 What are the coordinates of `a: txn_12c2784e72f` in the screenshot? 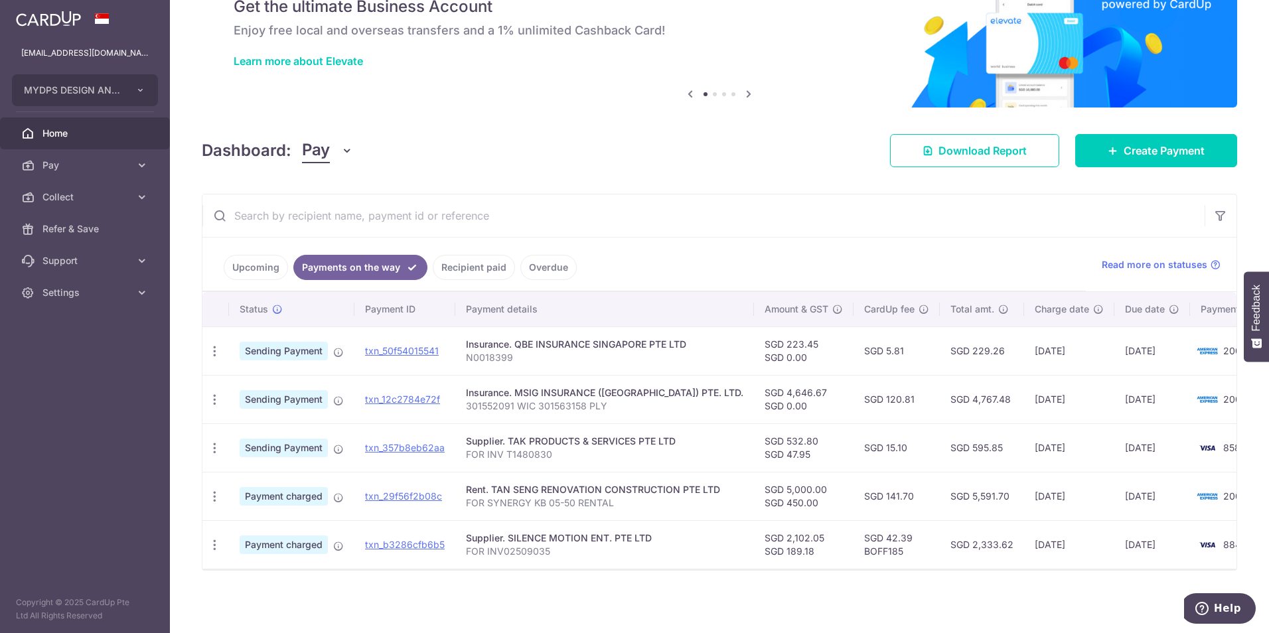 It's located at (402, 399).